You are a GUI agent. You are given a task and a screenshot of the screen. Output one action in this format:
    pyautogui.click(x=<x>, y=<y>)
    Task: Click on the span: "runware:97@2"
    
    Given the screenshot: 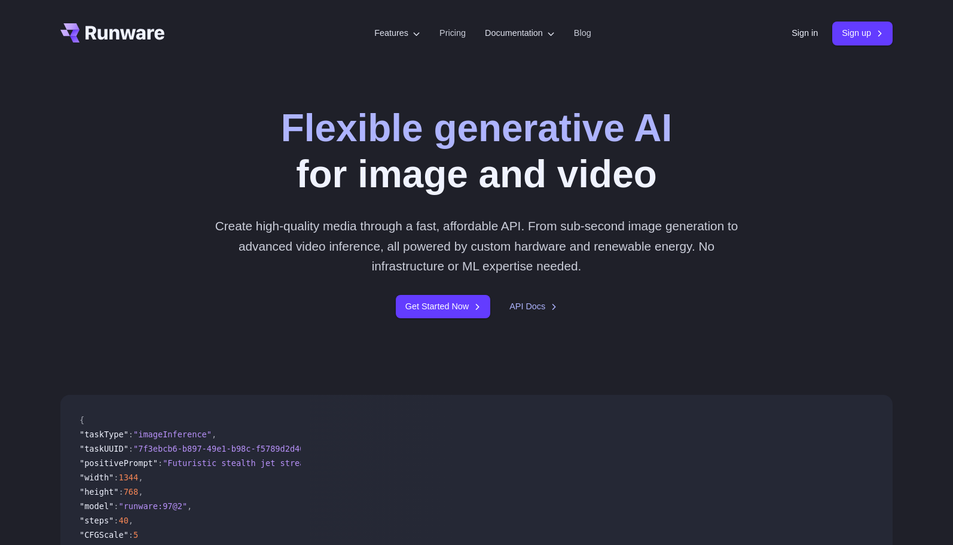 What is the action you would take?
    pyautogui.click(x=152, y=506)
    